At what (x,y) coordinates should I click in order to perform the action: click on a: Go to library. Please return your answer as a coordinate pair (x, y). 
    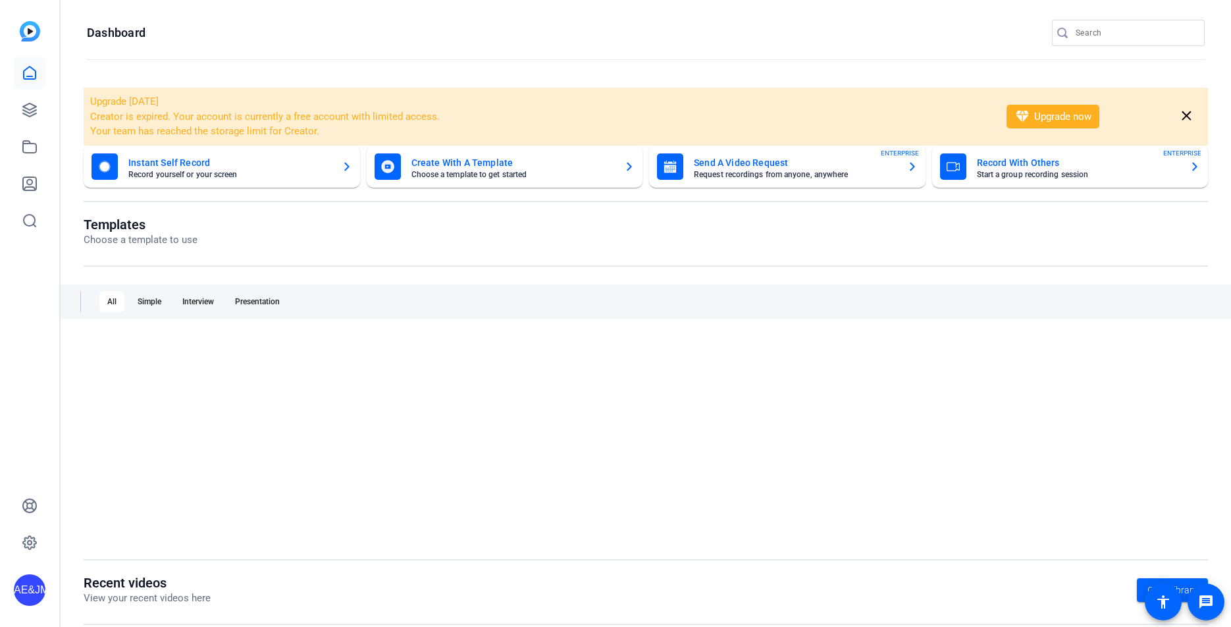
    Looking at the image, I should click on (1172, 590).